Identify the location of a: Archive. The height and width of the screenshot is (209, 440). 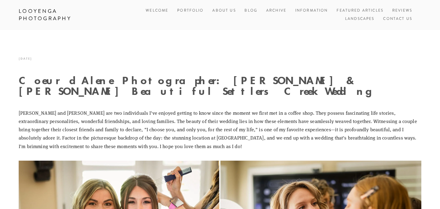
(276, 11).